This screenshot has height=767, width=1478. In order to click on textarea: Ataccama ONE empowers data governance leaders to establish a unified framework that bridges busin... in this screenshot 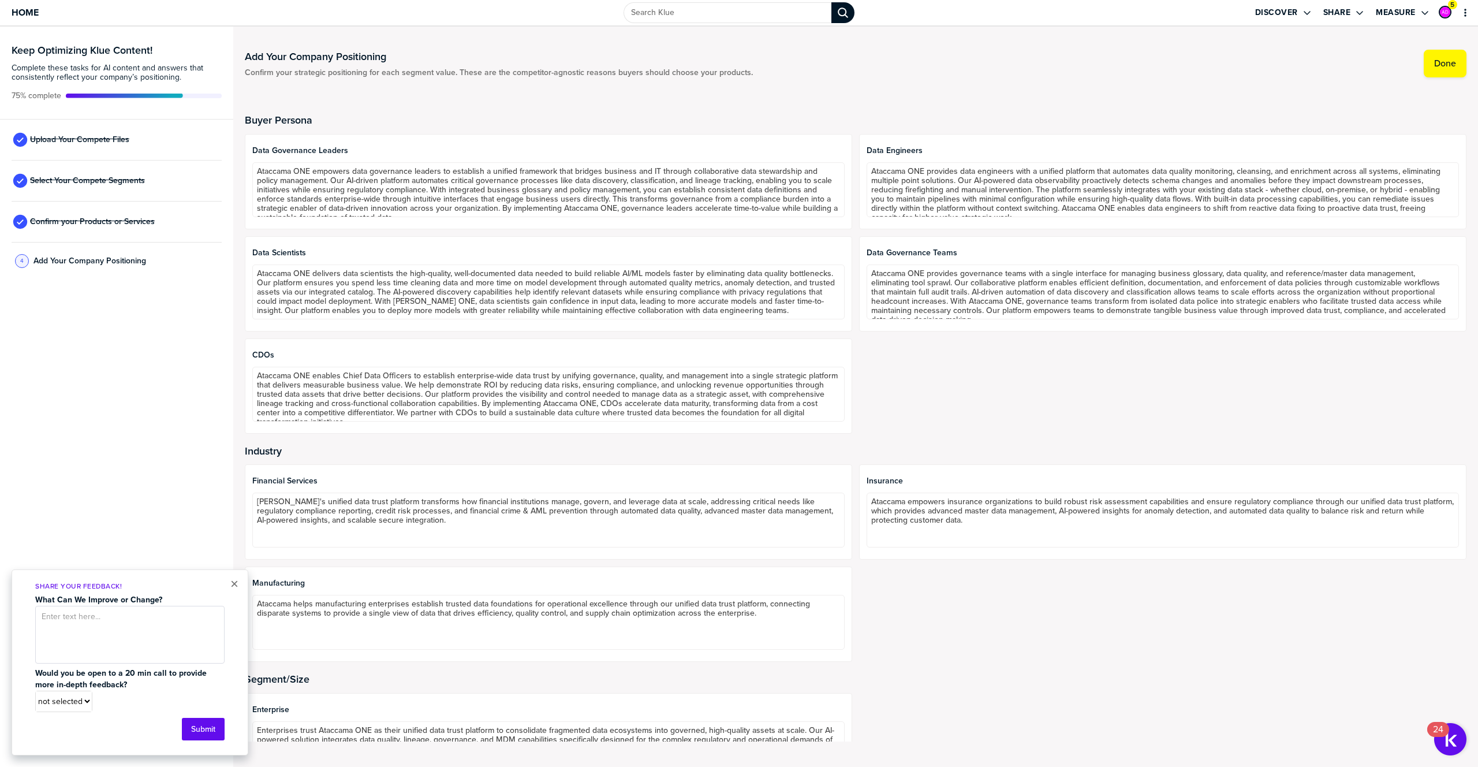, I will do `click(549, 189)`.